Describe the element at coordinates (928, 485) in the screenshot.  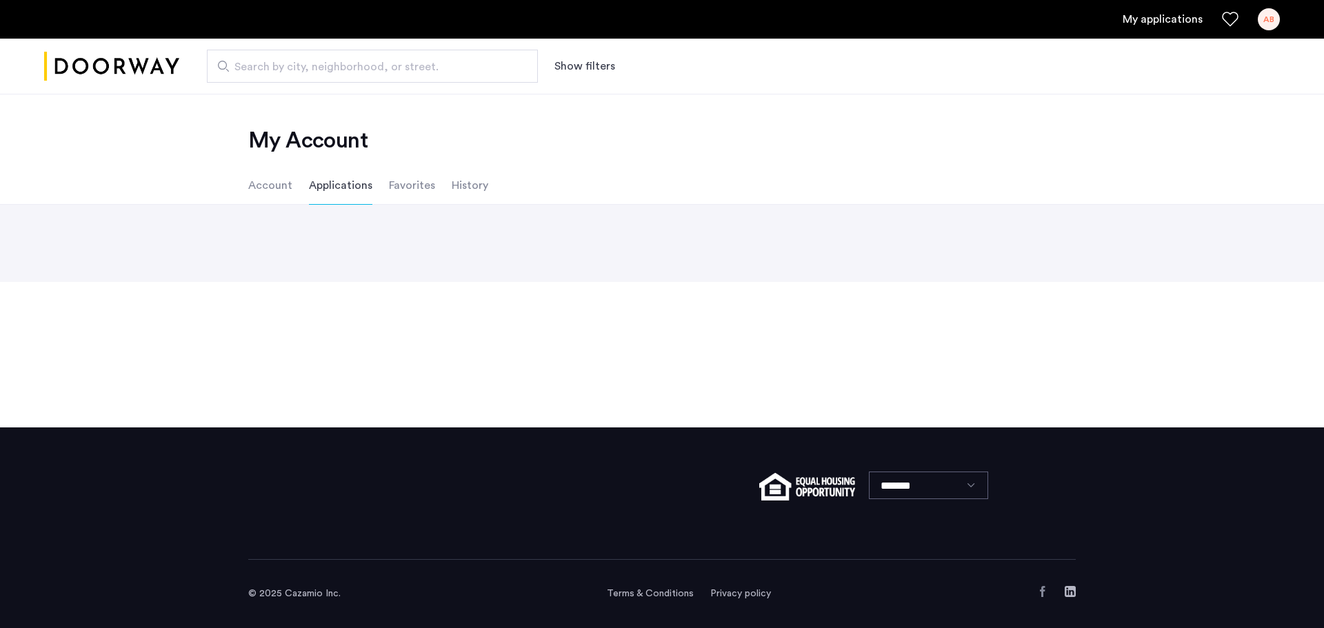
I see `select: Language select` at that location.